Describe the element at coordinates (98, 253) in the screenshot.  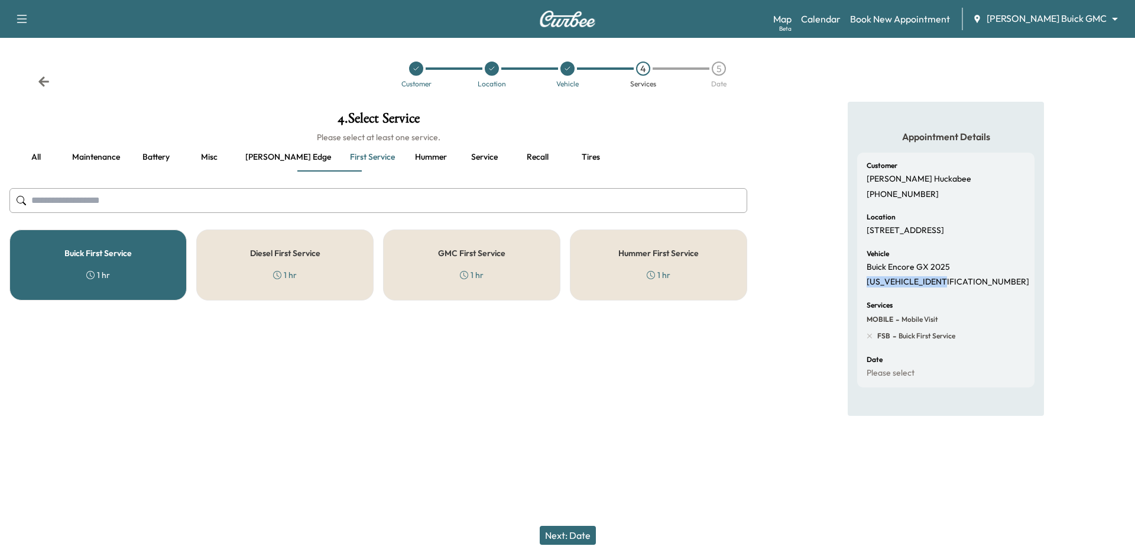
I see `h5: Buick First Service` at that location.